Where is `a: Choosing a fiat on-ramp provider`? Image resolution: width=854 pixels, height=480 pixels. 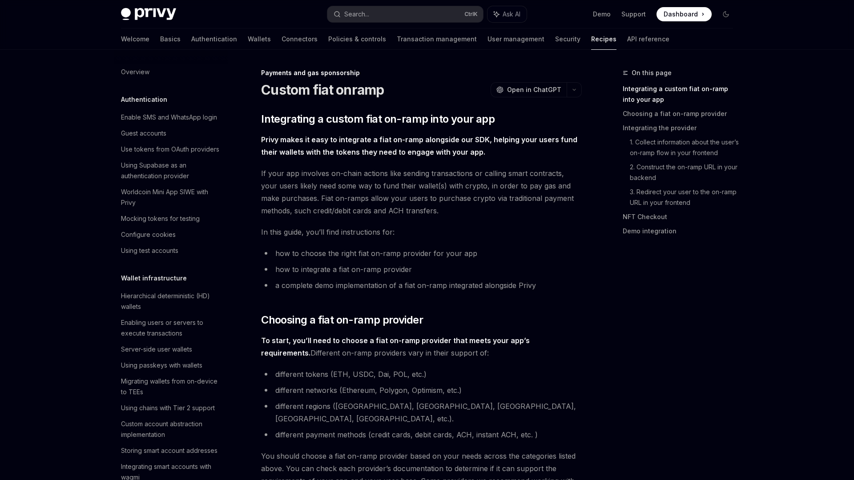
a: Choosing a fiat on-ramp provider is located at coordinates (681, 114).